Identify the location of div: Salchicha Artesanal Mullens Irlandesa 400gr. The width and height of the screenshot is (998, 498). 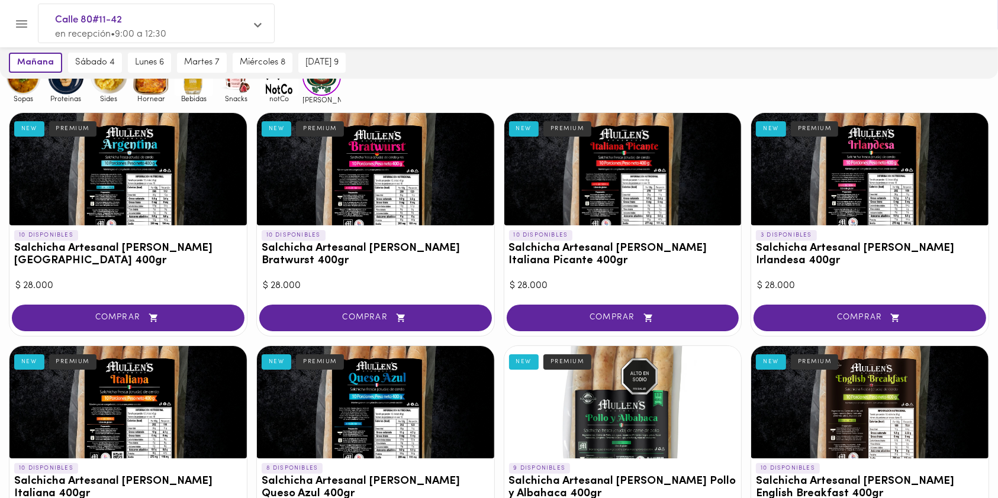
(869, 169).